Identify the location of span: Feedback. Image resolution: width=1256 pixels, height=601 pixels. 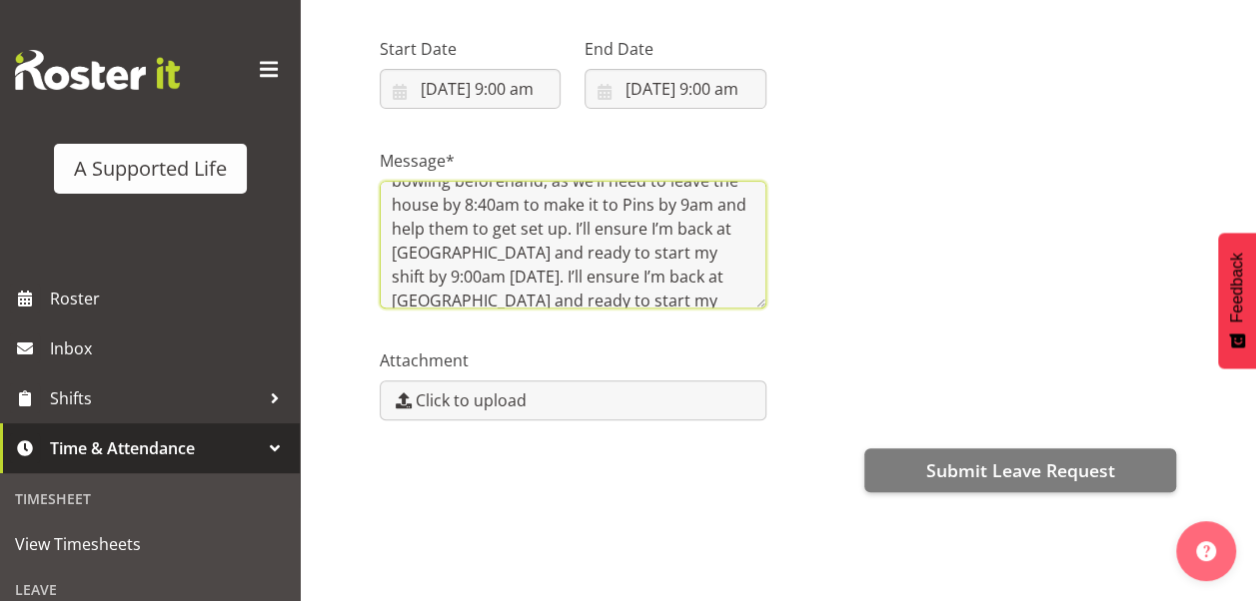
(1237, 288).